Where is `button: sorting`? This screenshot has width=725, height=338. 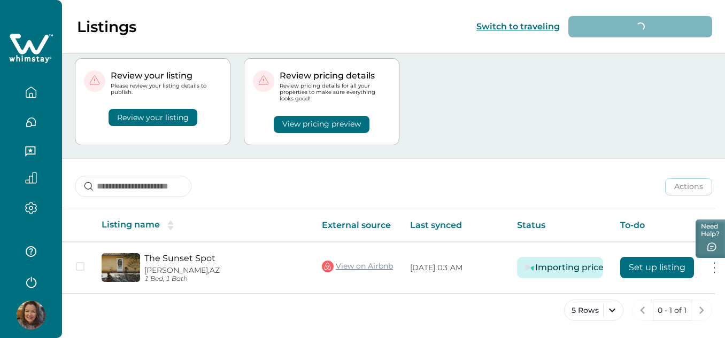
button: sorting is located at coordinates (171, 226).